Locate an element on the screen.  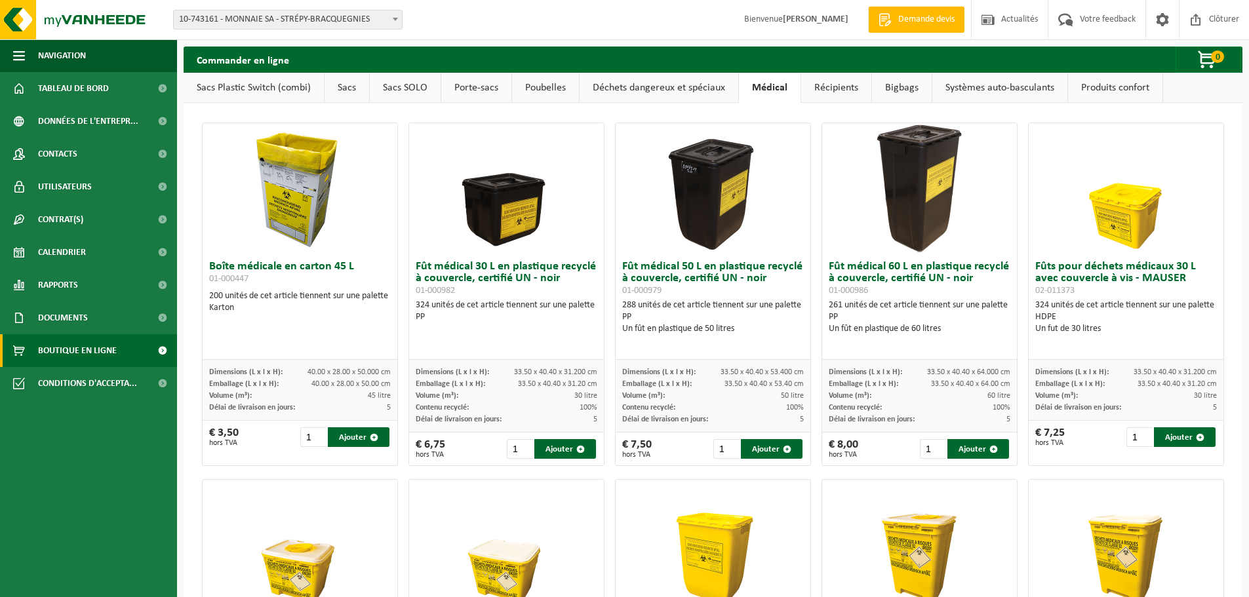
h3: Fût médical 30 L en plastique recyclé à couvercle, certifié UN - noir is located at coordinates (506, 279).